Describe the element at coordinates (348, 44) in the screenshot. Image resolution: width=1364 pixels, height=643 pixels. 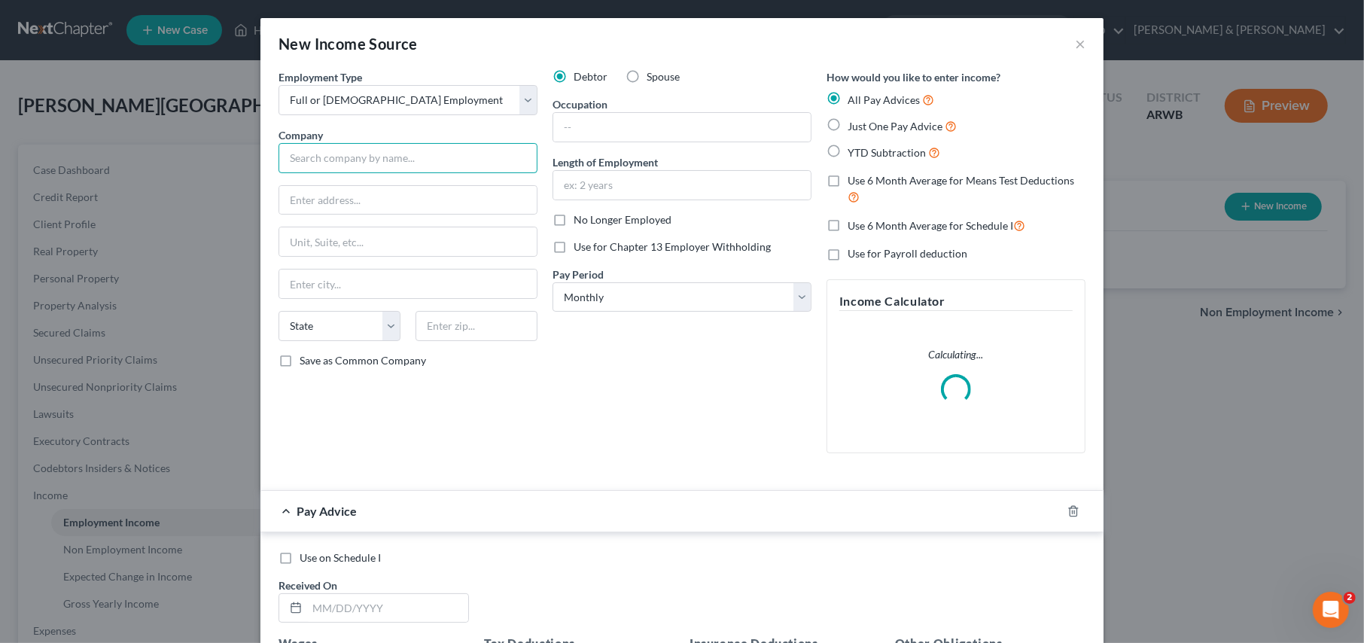
I see `div: New Income Source` at that location.